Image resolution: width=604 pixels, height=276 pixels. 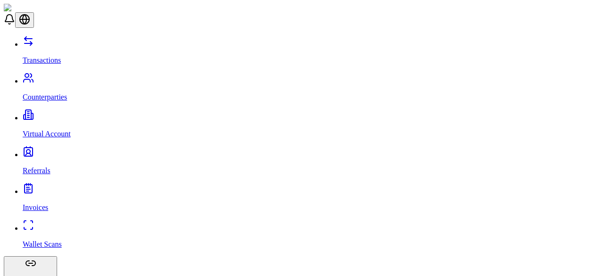 I want to click on p: Wallet Scans, so click(x=311, y=244).